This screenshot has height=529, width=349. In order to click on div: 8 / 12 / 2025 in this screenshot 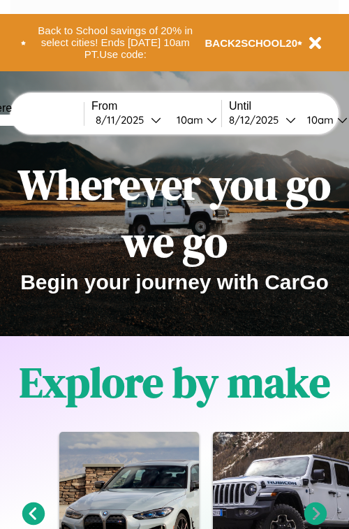, I will do `click(257, 119)`.